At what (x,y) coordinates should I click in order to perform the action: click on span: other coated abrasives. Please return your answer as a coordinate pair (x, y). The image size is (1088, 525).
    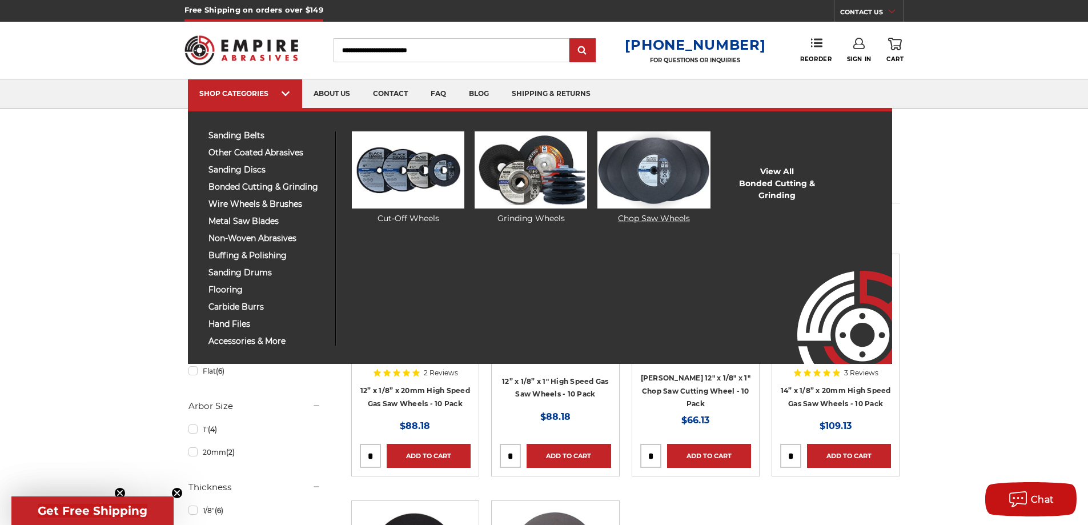
    Looking at the image, I should click on (267, 152).